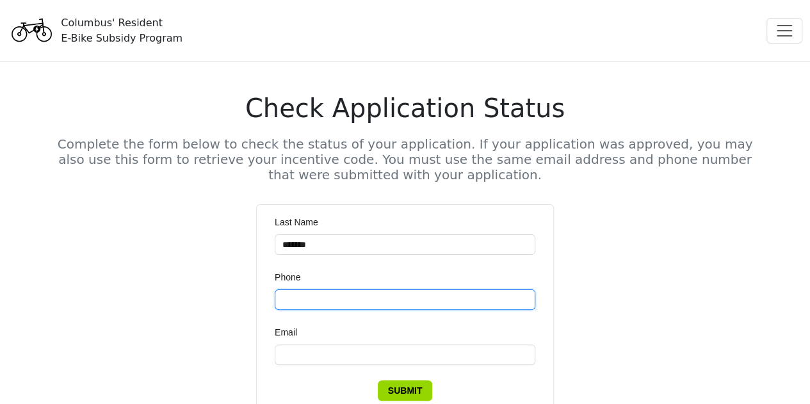 This screenshot has height=404, width=810. I want to click on input: Last Name, so click(405, 245).